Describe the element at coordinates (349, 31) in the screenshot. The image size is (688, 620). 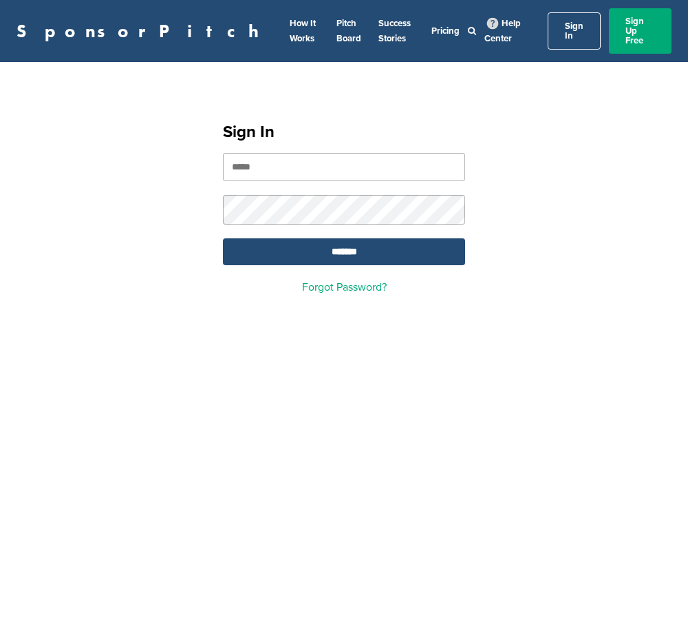
I see `a: Pitch Board` at that location.